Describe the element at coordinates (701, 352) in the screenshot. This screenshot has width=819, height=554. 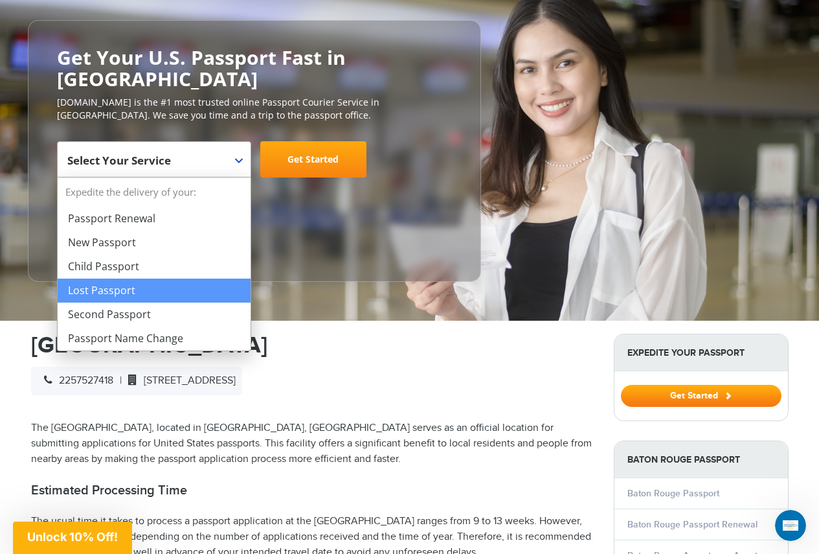
I see `strong: Expedite Your Passport` at that location.